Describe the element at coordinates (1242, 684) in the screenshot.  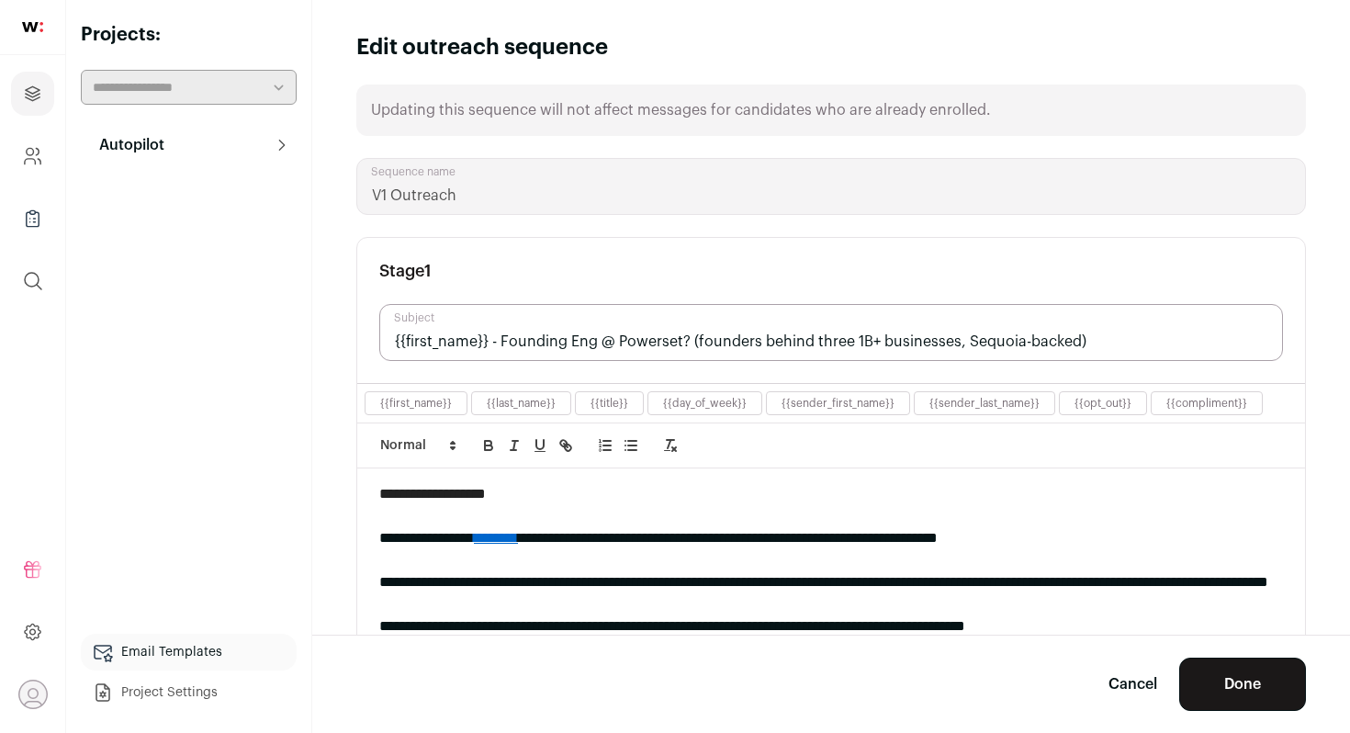
I see `button: Done` at that location.